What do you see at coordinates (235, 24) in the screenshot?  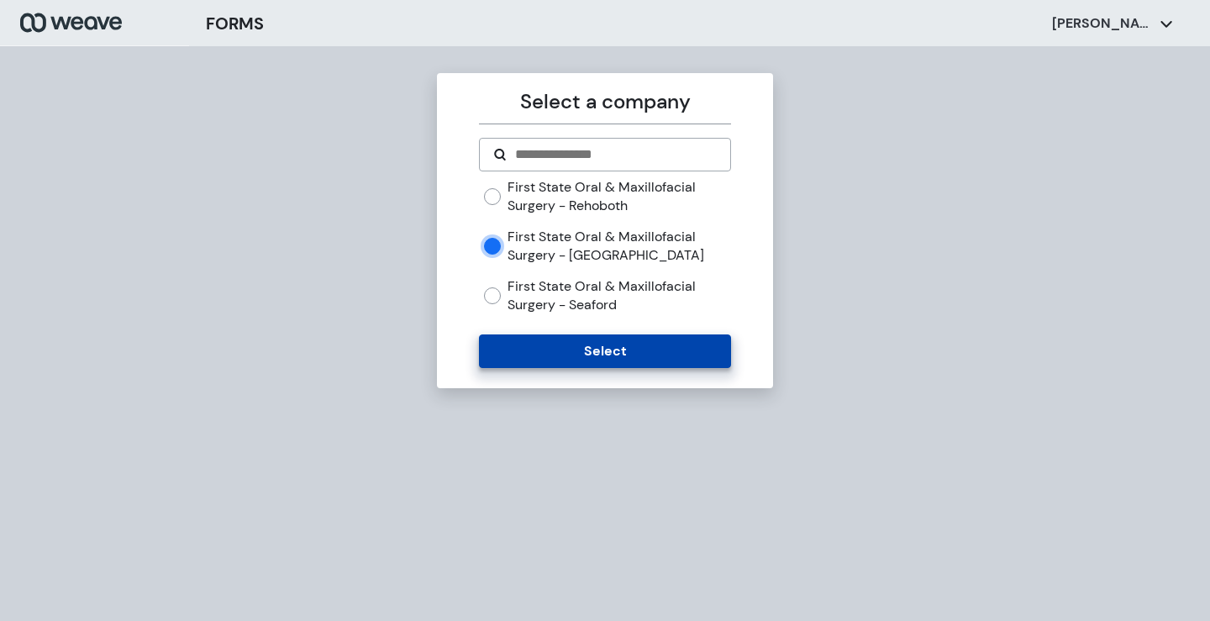 I see `h3: FORMS` at bounding box center [235, 24].